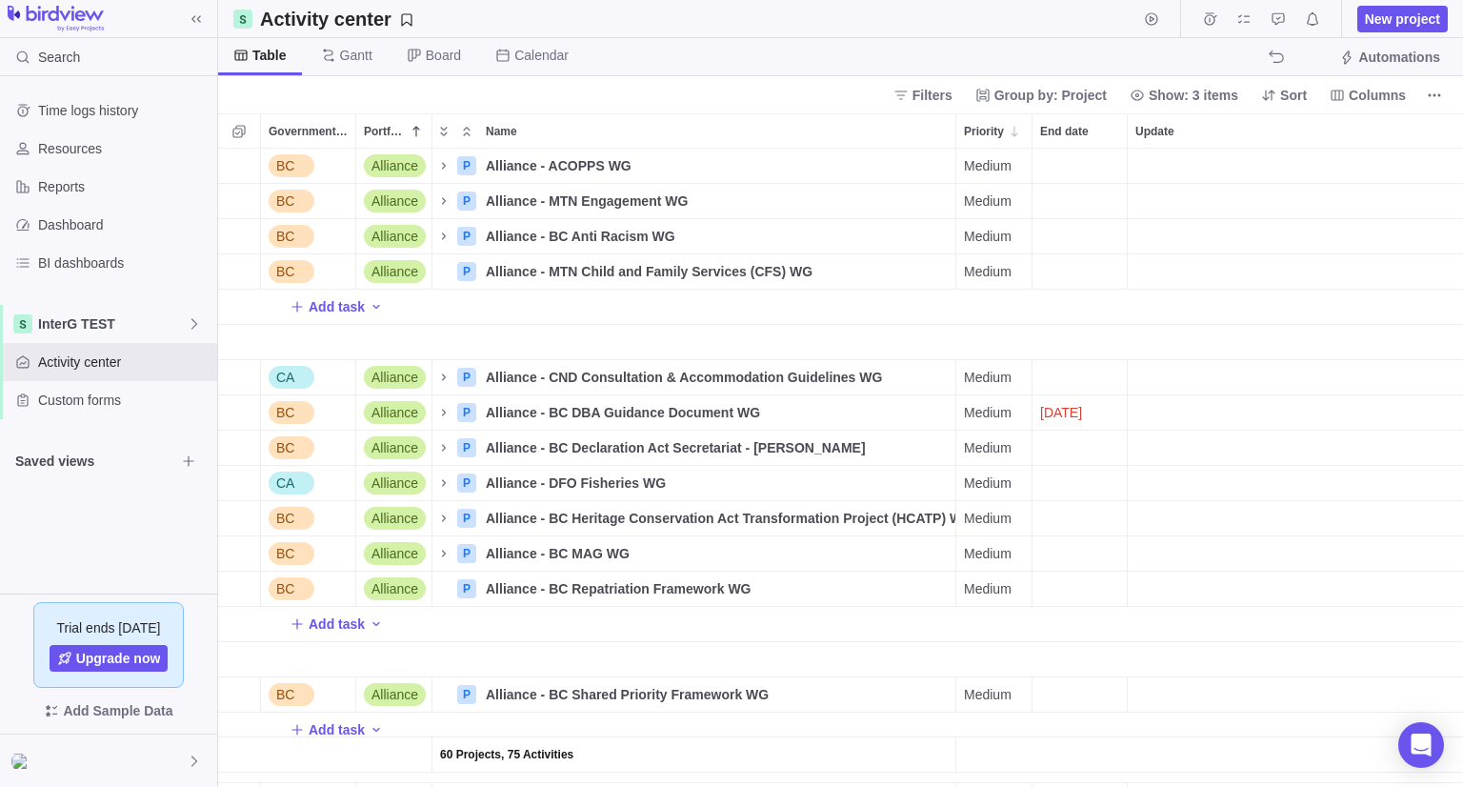 The width and height of the screenshot is (1463, 787). I want to click on span: Alliance - MTN Child and Family Services (CFS) WG, so click(648, 271).